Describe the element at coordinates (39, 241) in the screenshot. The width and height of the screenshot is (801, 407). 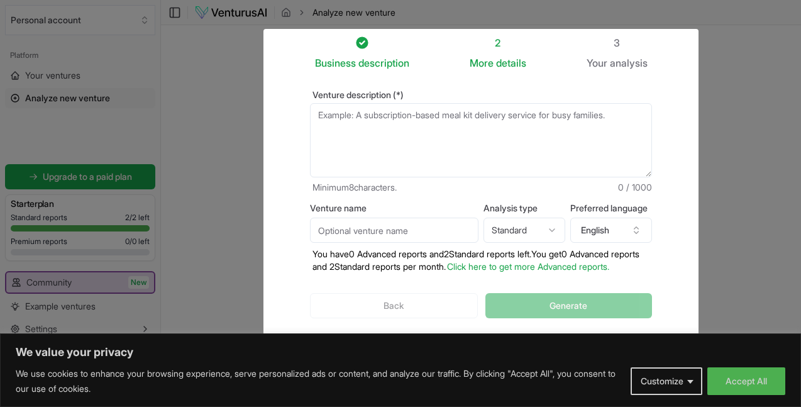
I see `span: Premium reports` at that location.